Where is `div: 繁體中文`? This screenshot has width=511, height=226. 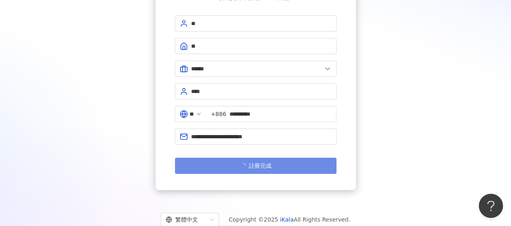 div: 繁體中文 is located at coordinates (186, 219).